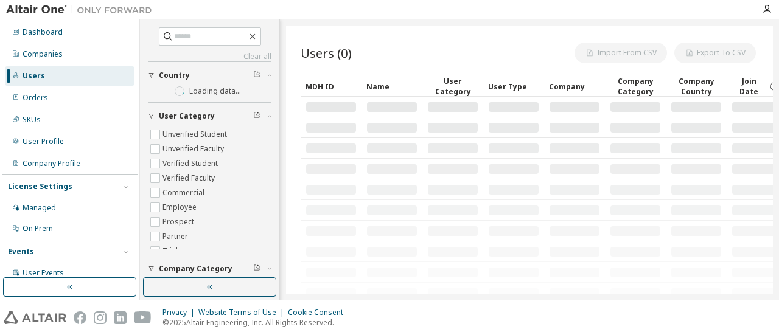 The width and height of the screenshot is (779, 335). Describe the element at coordinates (35, 318) in the screenshot. I see `img: altair_logo.svg` at that location.